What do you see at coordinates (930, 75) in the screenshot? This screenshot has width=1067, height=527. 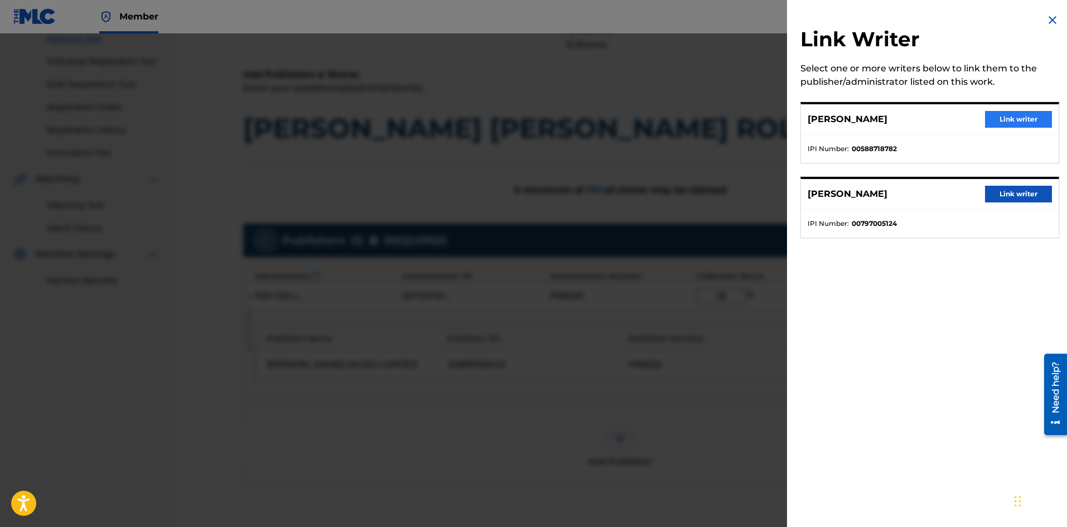 I see `div: Select one or more writers below to link them to the publisher/administrator listed on this work.` at bounding box center [930, 75].